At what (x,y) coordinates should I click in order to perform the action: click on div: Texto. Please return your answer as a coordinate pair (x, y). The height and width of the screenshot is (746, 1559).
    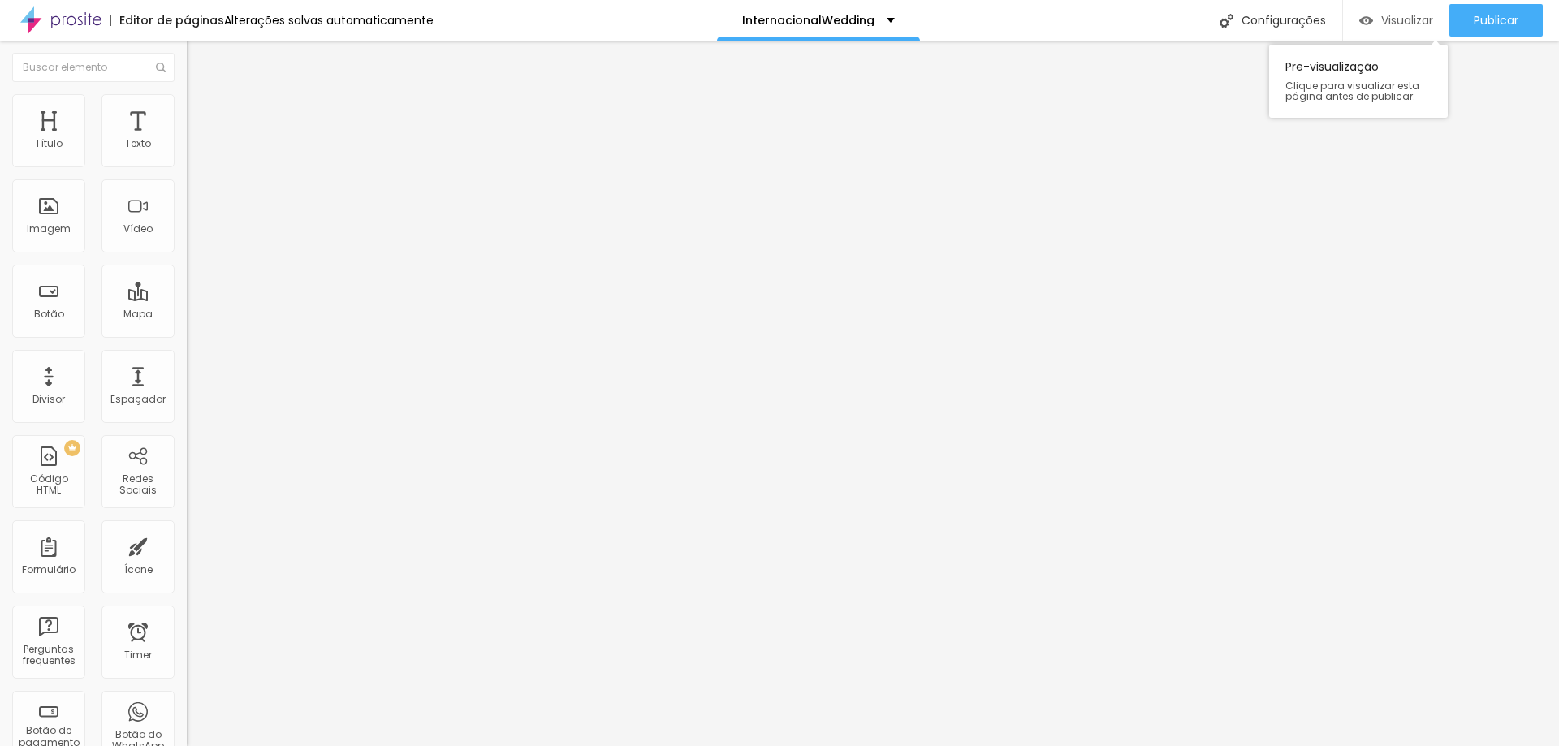
    Looking at the image, I should click on (138, 144).